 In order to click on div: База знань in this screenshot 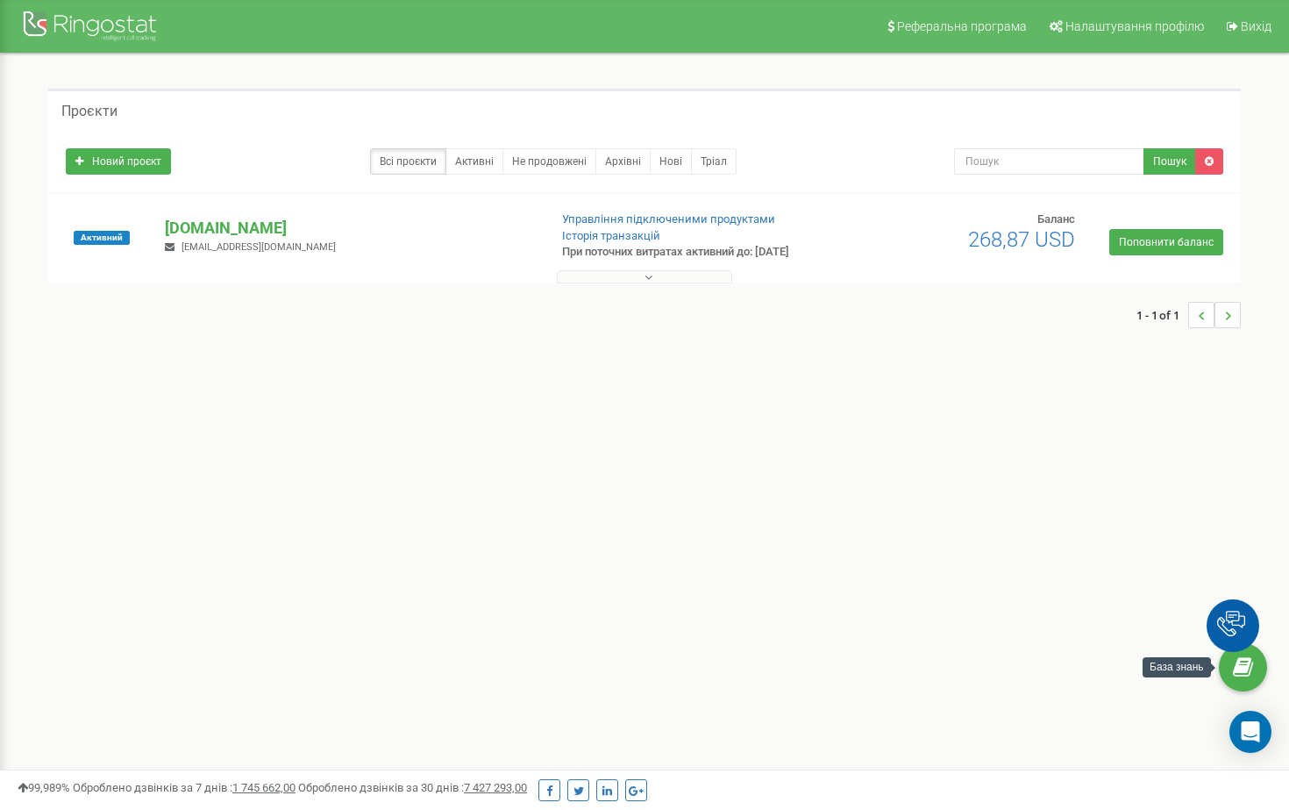, I will do `click(1177, 667)`.